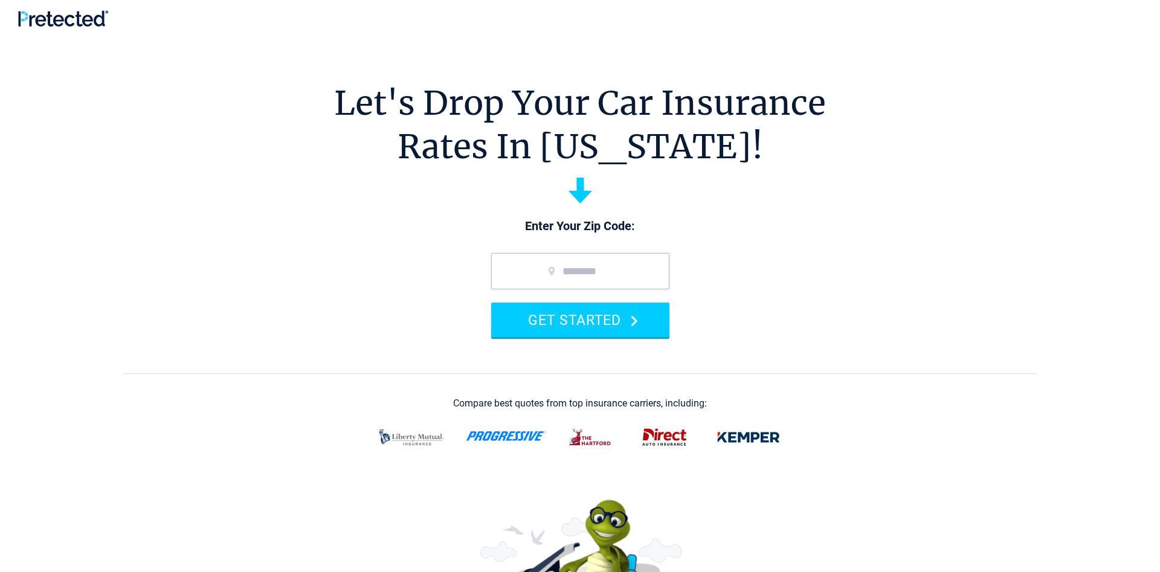 This screenshot has height=572, width=1160. Describe the element at coordinates (580, 227) in the screenshot. I see `p: Enter Your Zip Code:` at that location.